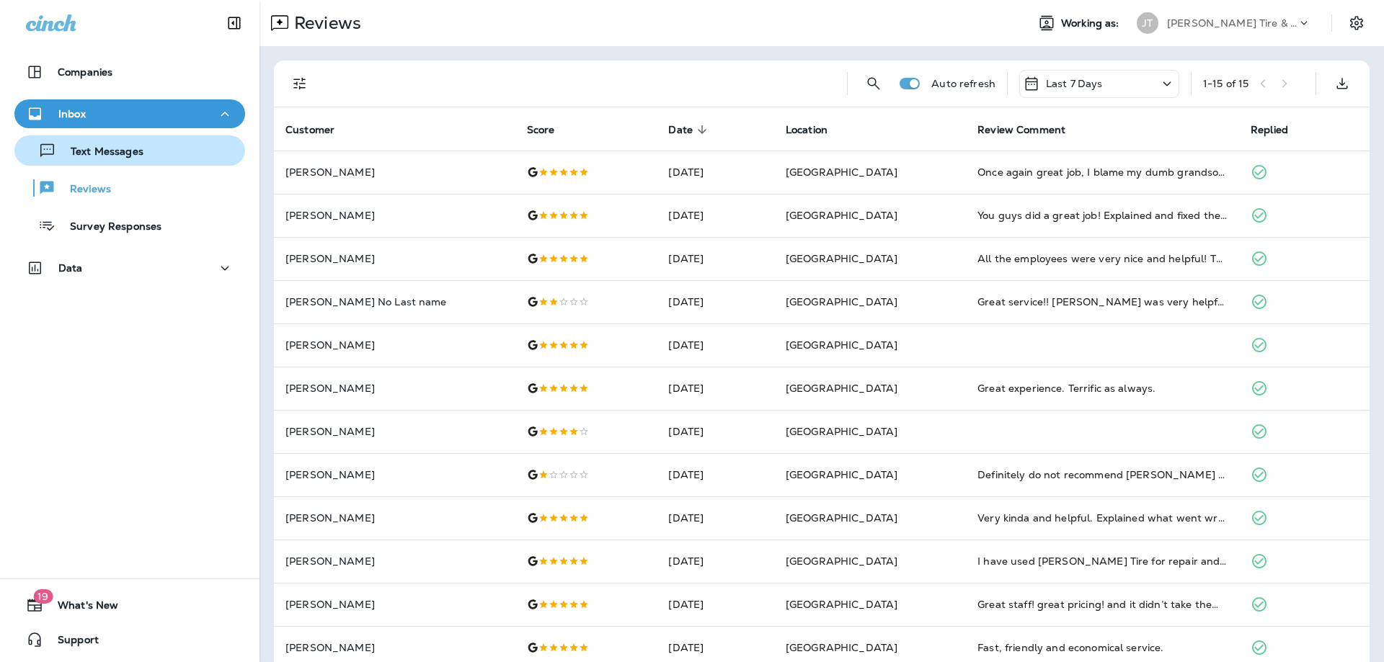  Describe the element at coordinates (1102, 605) in the screenshot. I see `div: Great staff! great pricing! and it didn’t take them long to service my car` at that location.